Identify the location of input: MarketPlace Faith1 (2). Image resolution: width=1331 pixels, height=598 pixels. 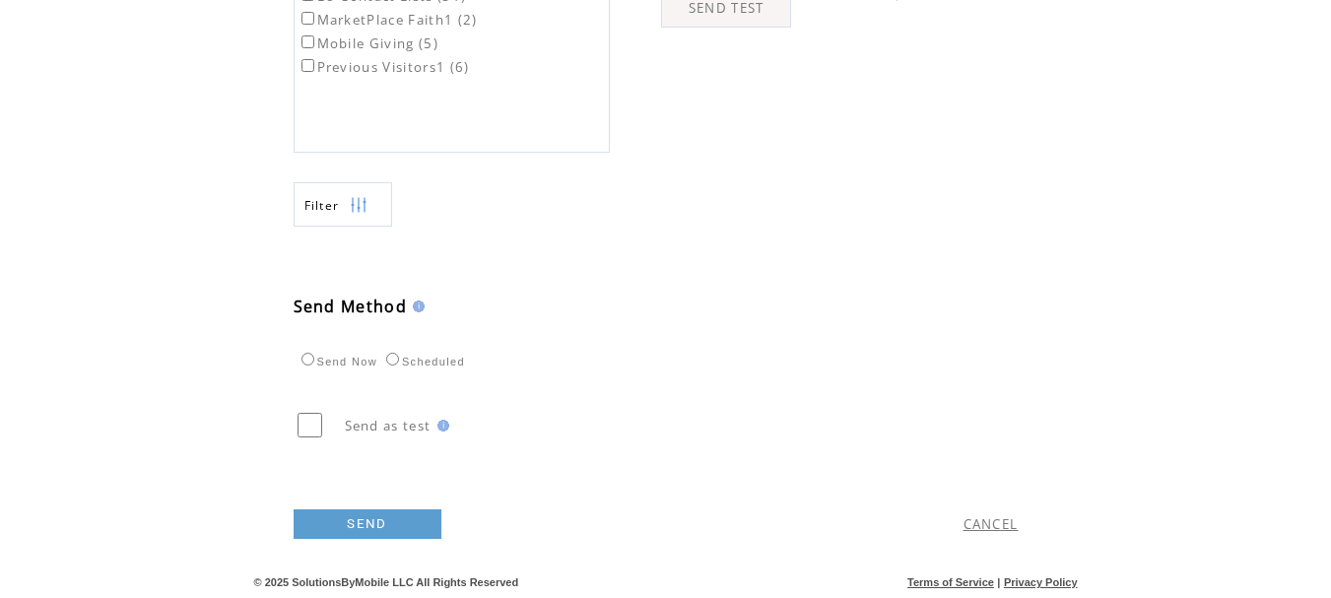
(307, 18).